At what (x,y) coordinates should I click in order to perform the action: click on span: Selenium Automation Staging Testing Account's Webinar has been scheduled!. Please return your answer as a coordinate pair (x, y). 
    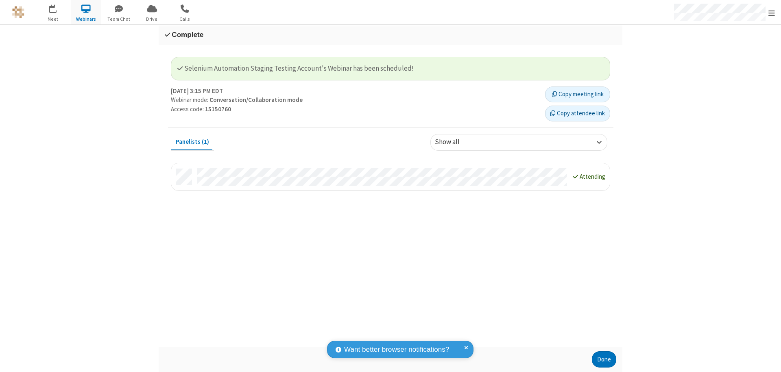
    Looking at the image, I should click on (295, 68).